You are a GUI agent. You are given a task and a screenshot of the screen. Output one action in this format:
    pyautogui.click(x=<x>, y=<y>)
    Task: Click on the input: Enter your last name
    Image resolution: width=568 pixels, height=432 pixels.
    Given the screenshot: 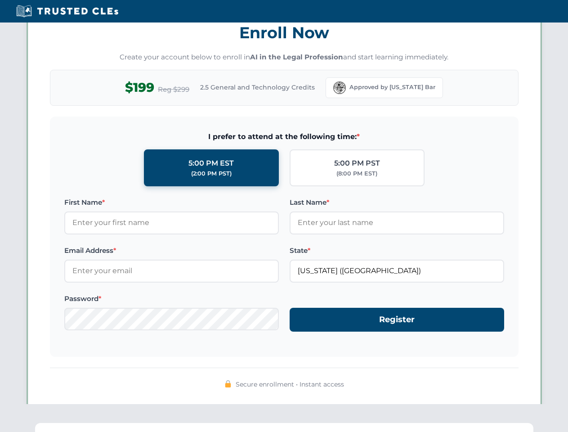 What is the action you would take?
    pyautogui.click(x=397, y=223)
    